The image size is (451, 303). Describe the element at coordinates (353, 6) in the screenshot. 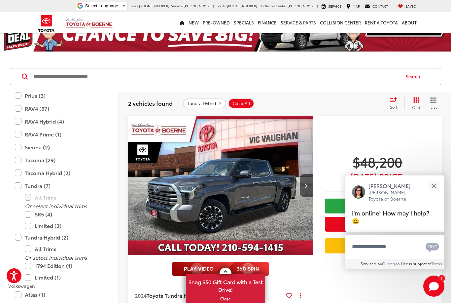

I see `a: Map` at that location.